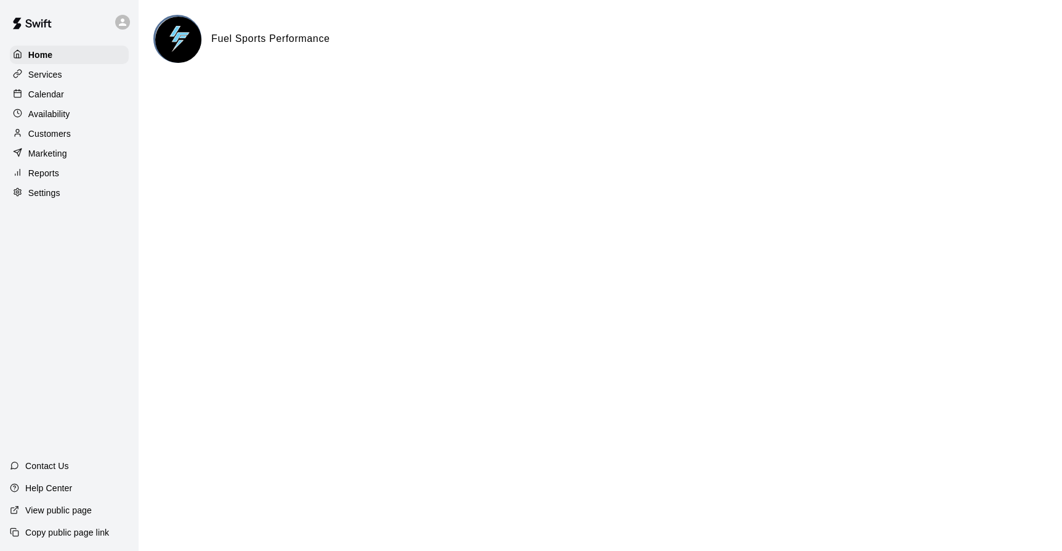 The image size is (1062, 551). What do you see at coordinates (59, 510) in the screenshot?
I see `p: View public page` at bounding box center [59, 510].